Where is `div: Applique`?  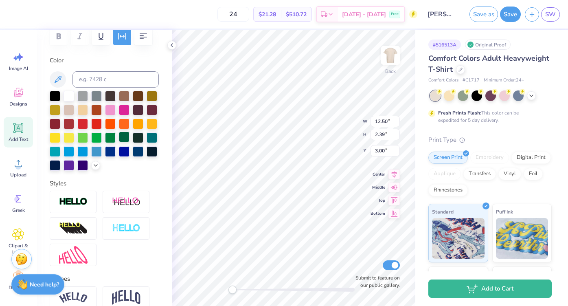 div: Applique is located at coordinates (445, 174).